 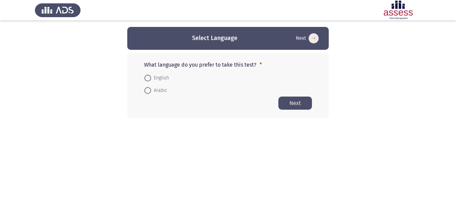 I want to click on h3: Select Language, so click(x=215, y=38).